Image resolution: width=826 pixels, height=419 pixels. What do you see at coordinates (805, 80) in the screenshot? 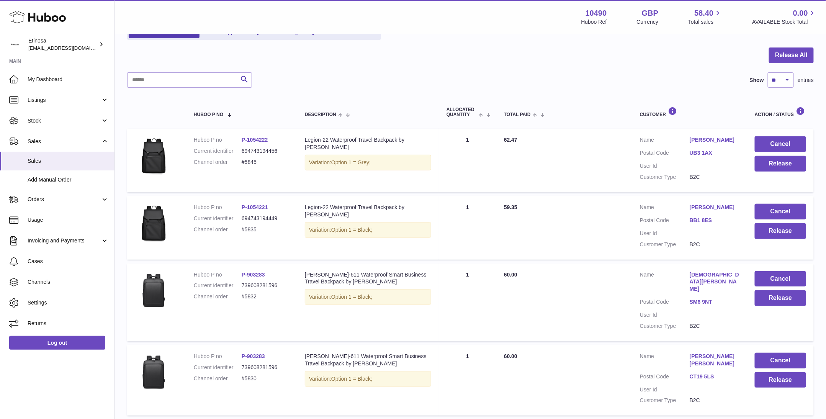
I see `span: entries` at bounding box center [805, 80].